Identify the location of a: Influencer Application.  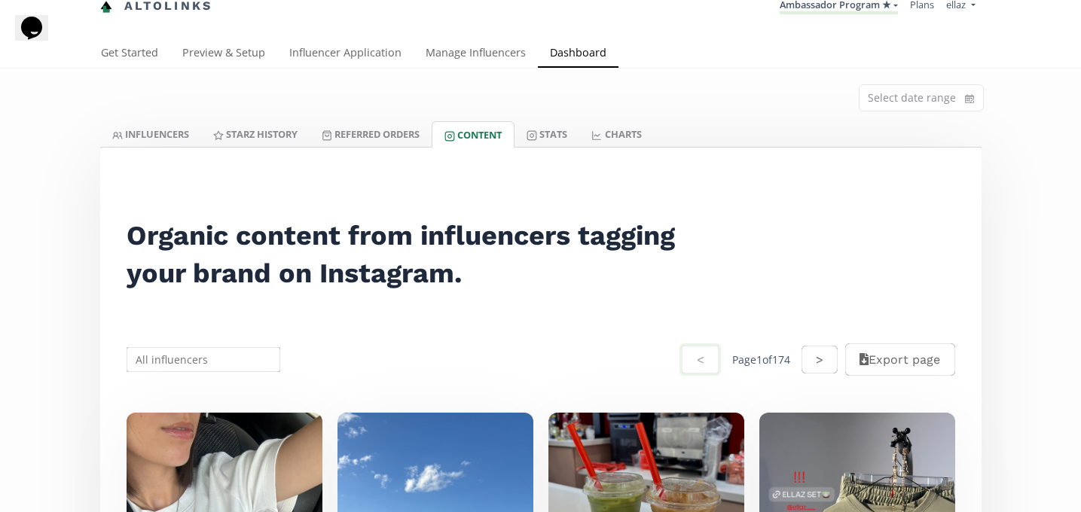
(345, 54).